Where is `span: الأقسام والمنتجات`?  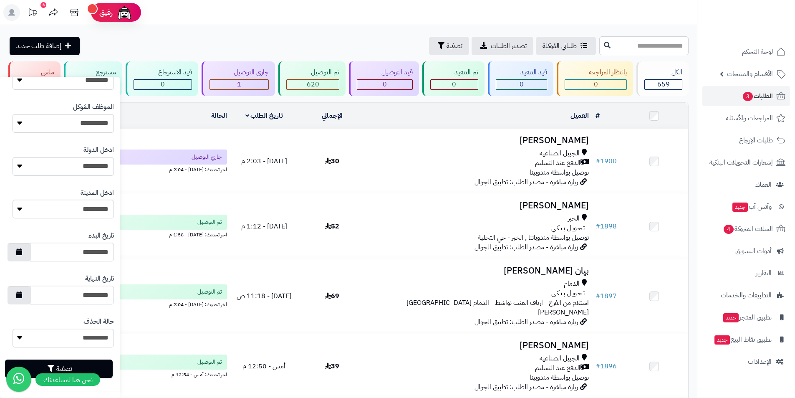
span: الأقسام والمنتجات is located at coordinates (750, 74).